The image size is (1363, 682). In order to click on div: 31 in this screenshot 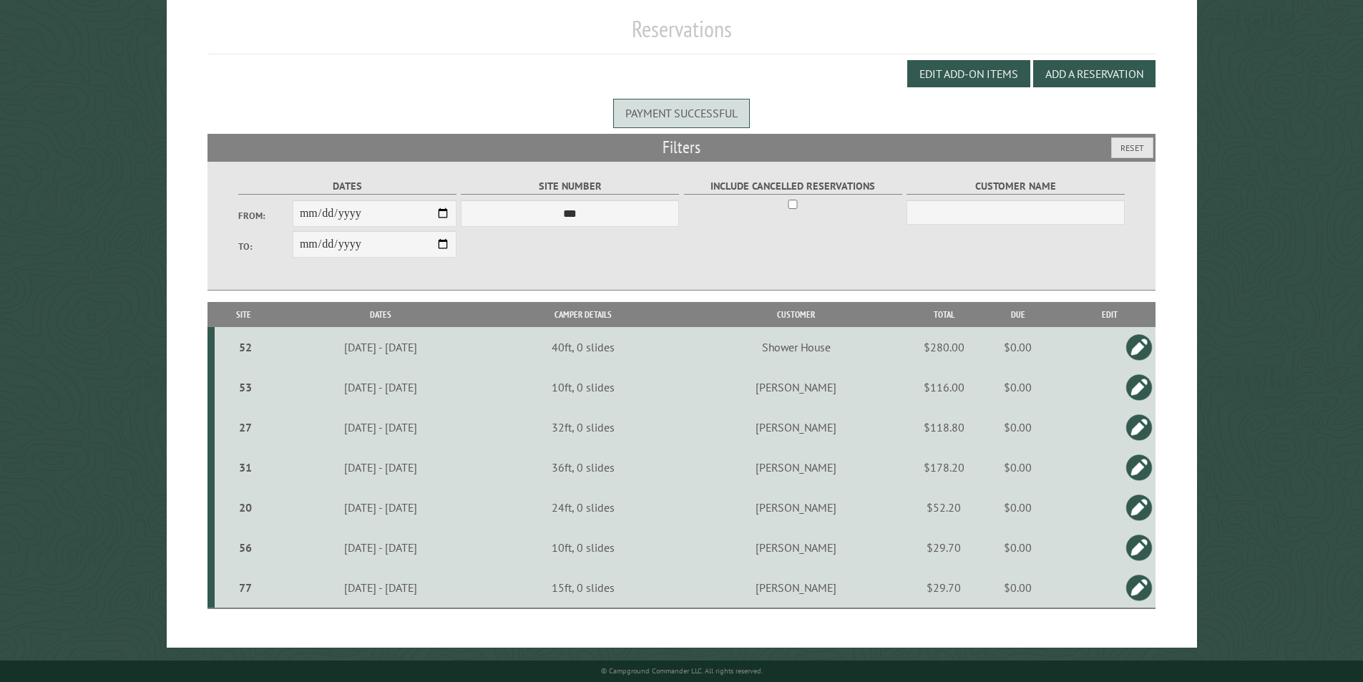, I will do `click(245, 467)`.